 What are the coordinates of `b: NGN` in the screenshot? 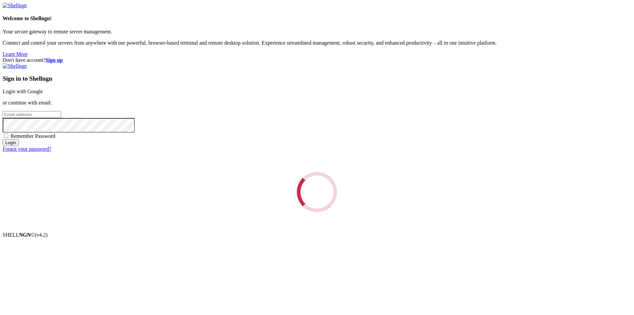 It's located at (25, 235).